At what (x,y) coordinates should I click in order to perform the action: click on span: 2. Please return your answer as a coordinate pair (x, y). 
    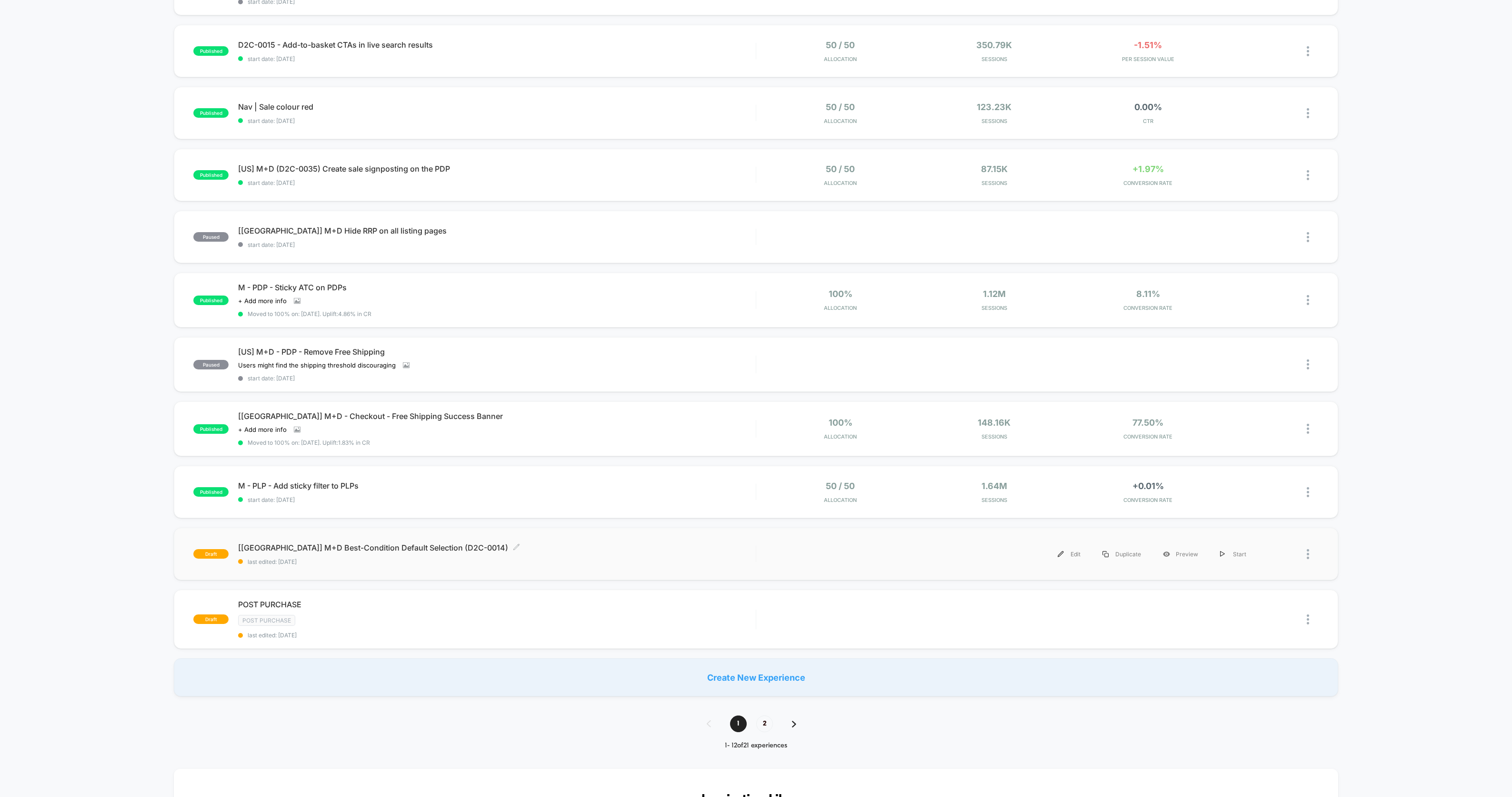
    Looking at the image, I should click on (765, 723).